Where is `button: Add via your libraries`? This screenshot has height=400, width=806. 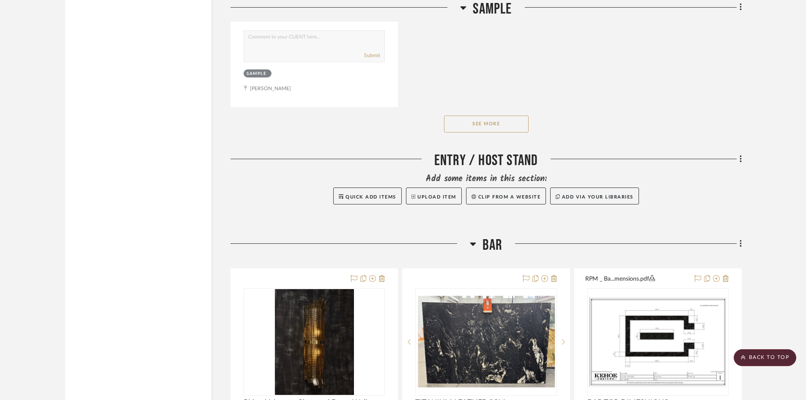
button: Add via your libraries is located at coordinates (595, 196).